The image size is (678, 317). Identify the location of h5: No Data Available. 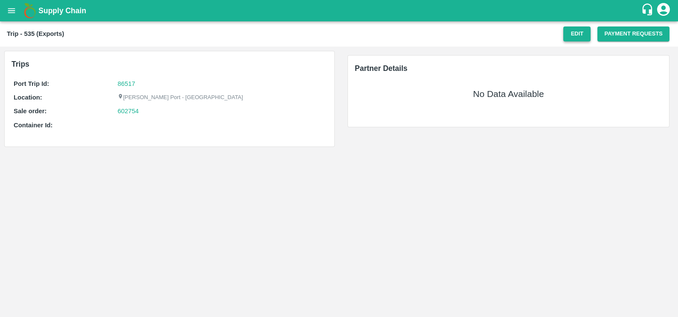
(509, 94).